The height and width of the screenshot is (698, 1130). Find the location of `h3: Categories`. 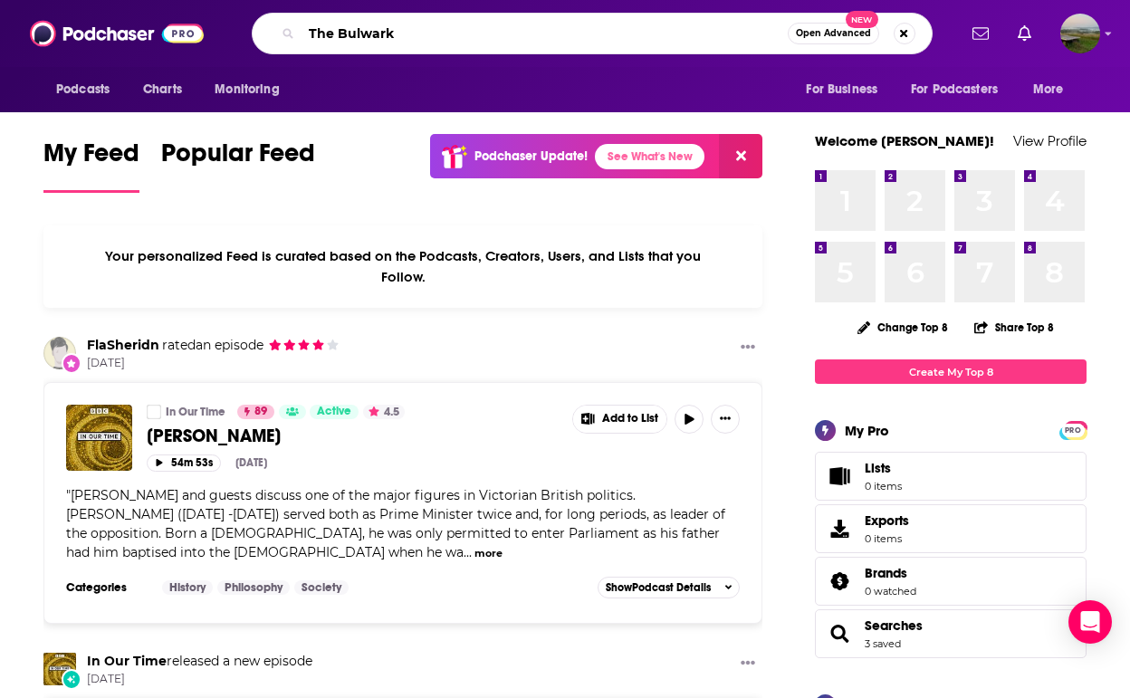

h3: Categories is located at coordinates (107, 588).